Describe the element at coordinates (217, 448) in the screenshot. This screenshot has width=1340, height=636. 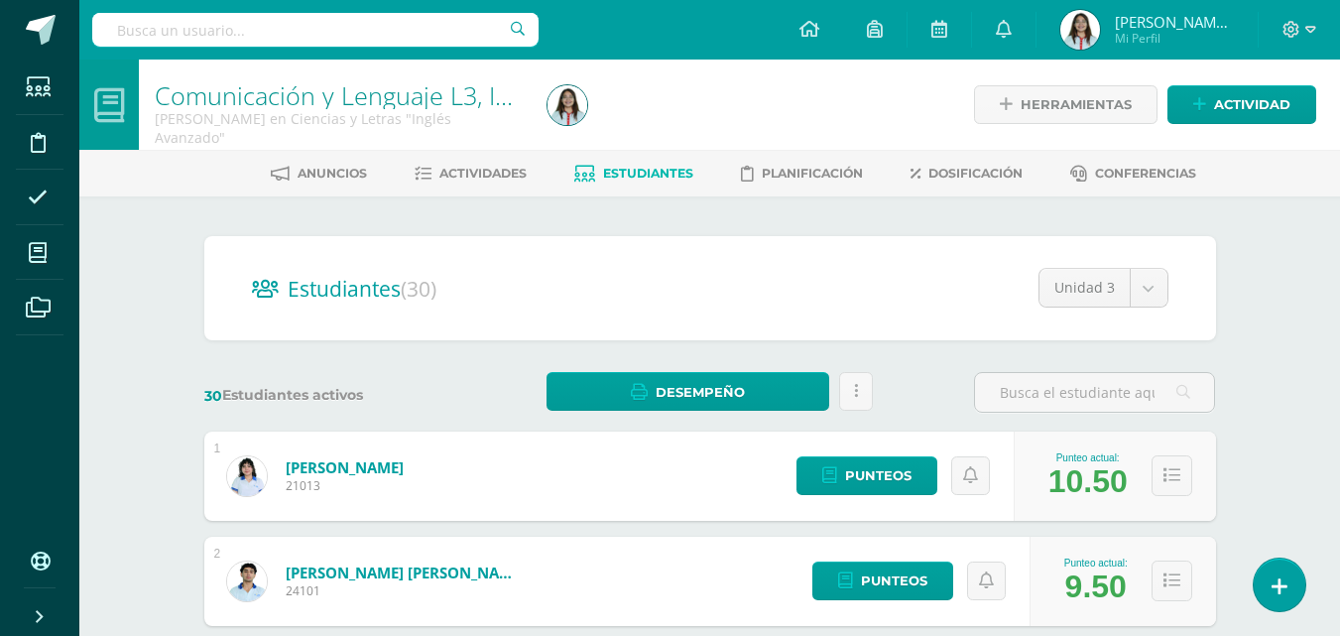
I see `div: 1` at that location.